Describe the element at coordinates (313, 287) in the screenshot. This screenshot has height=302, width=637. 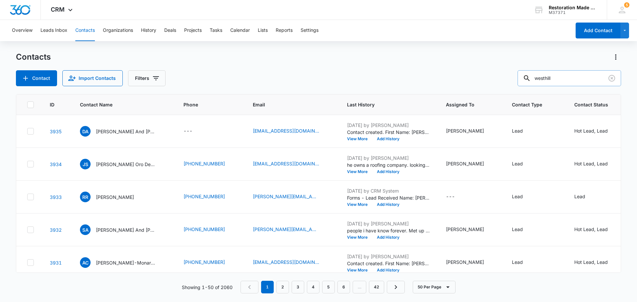
I see `a: Page 4` at that location.